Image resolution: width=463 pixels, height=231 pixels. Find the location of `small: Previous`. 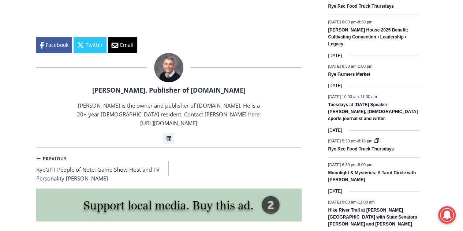

small: Previous is located at coordinates (52, 159).